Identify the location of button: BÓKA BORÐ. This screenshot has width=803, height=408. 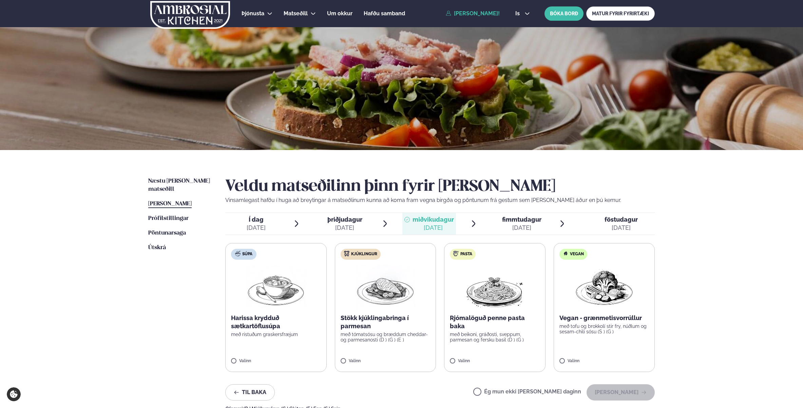
(564, 14).